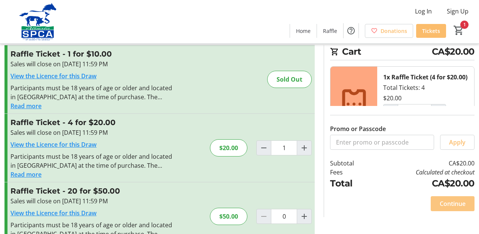 This screenshot has width=479, height=234. What do you see at coordinates (358, 129) in the screenshot?
I see `label: Promo or Passcode` at bounding box center [358, 129].